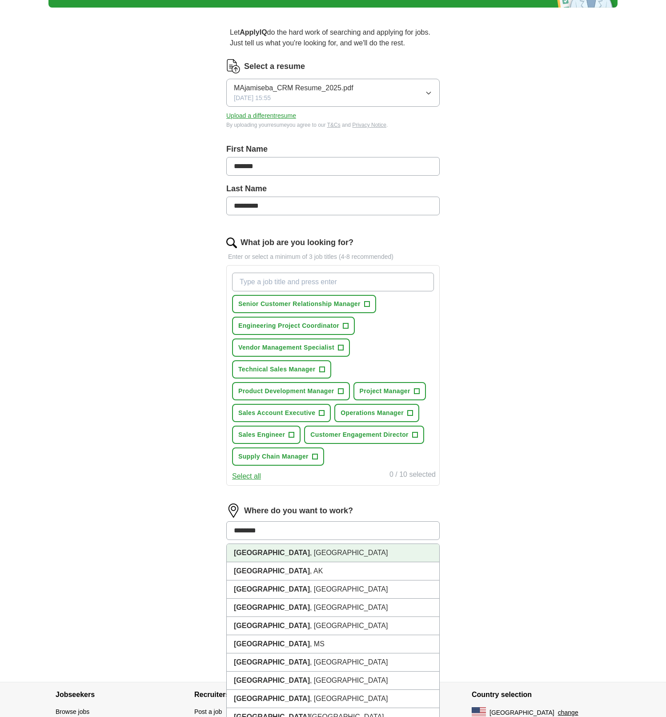 Image resolution: width=666 pixels, height=717 pixels. I want to click on button: Select all, so click(246, 476).